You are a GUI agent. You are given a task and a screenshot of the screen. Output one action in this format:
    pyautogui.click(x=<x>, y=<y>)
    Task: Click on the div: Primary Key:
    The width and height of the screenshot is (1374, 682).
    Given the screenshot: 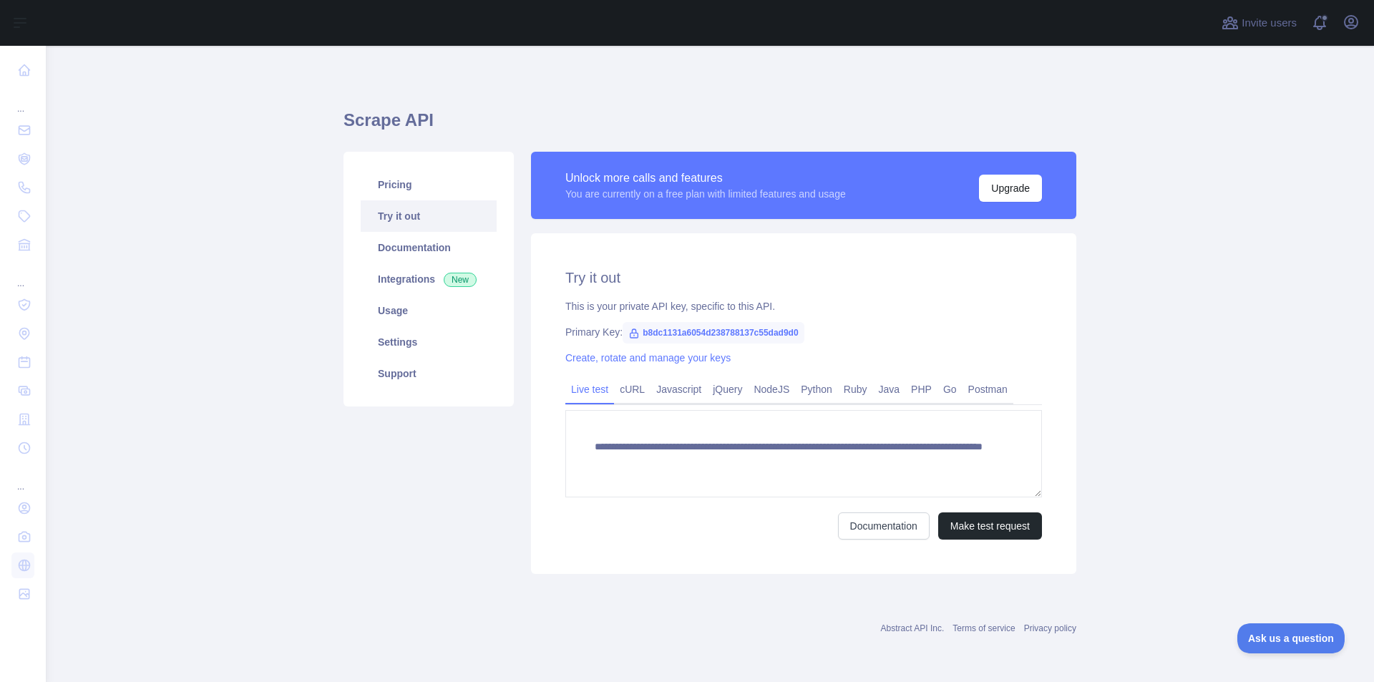 What is the action you would take?
    pyautogui.click(x=803, y=332)
    